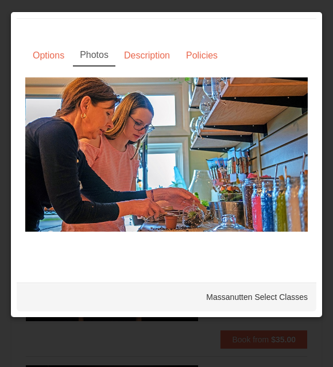  I want to click on a: Policies, so click(201, 56).